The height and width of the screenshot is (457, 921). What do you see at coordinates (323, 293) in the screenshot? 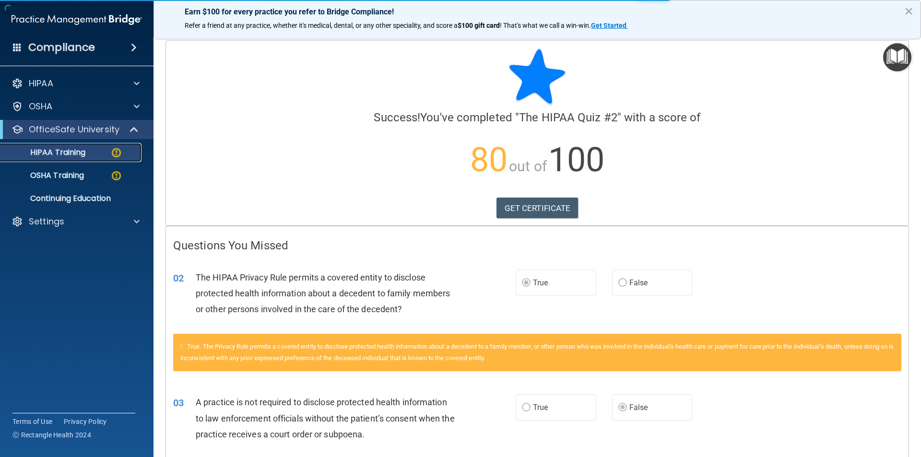
I see `span: The HIPAA Privacy Rule permits a covered entity to disclose protected health information about a ...` at bounding box center [323, 293].